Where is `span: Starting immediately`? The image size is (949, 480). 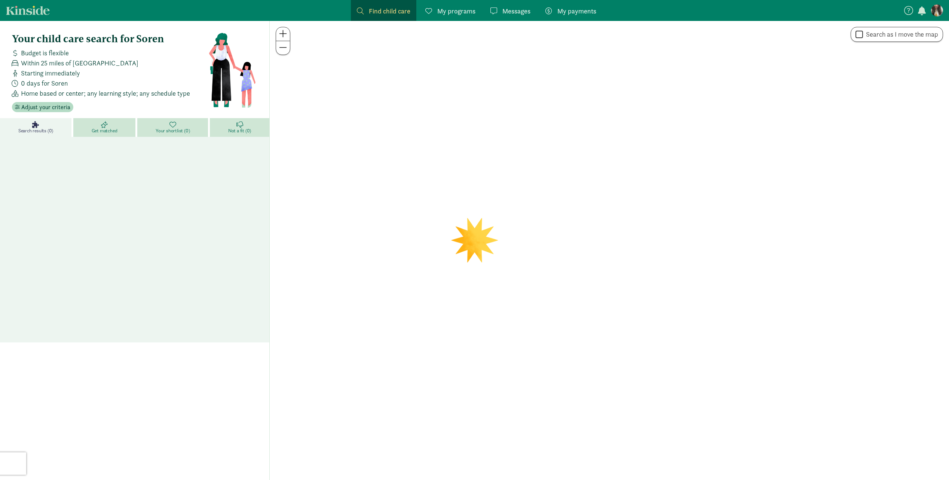 span: Starting immediately is located at coordinates (50, 73).